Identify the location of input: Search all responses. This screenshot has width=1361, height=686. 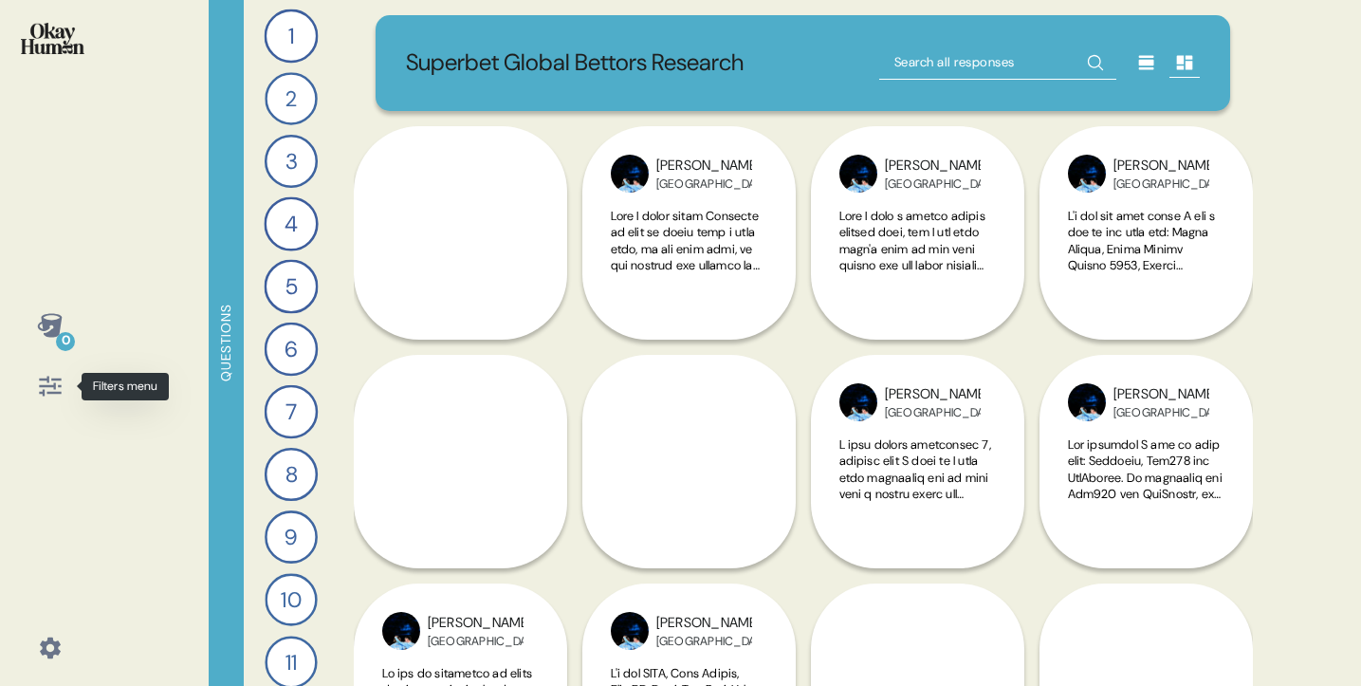
(998, 63).